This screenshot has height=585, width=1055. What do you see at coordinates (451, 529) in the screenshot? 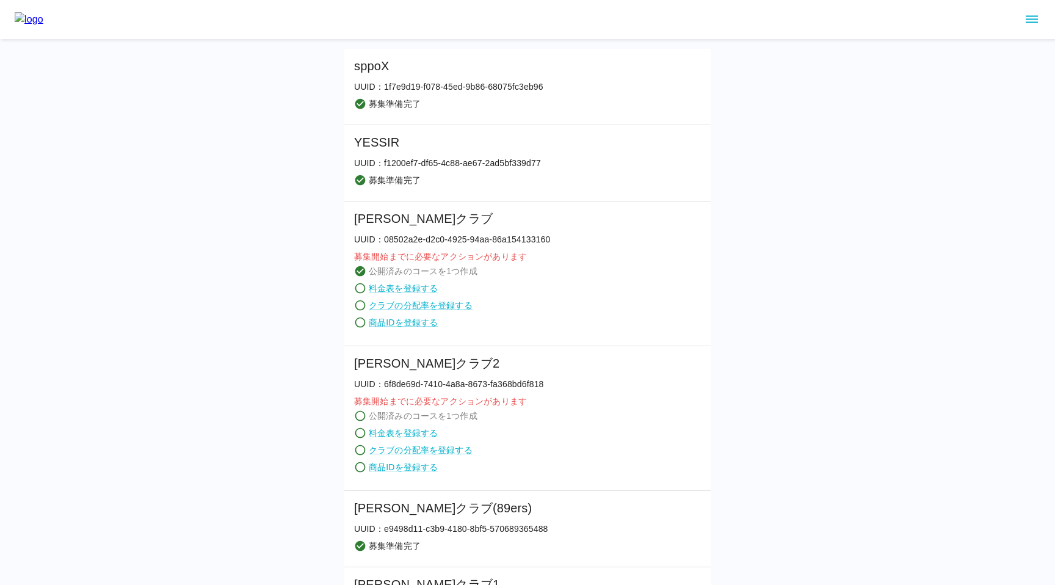
I see `p: UUID： e9498d11-c3b9-4180-8bf5-570689365488` at bounding box center [451, 529].